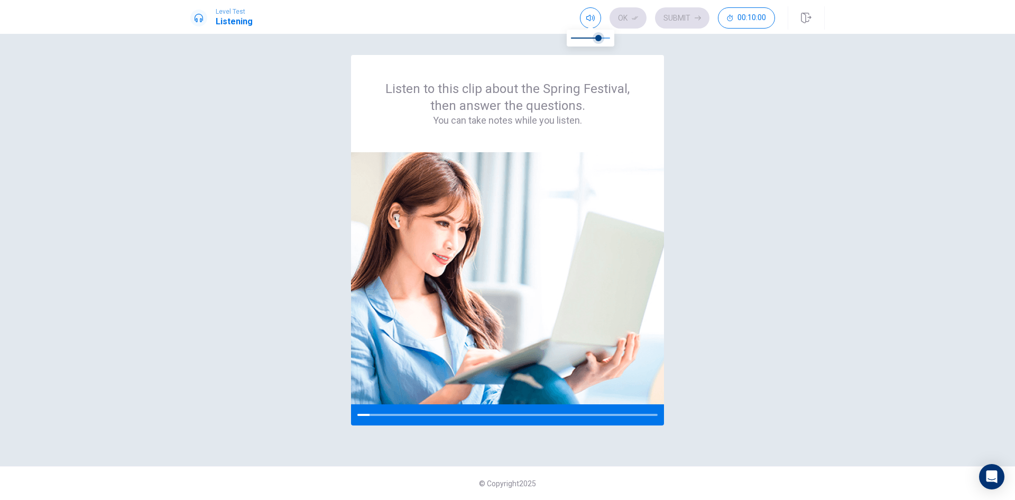 Image resolution: width=1015 pixels, height=500 pixels. Describe the element at coordinates (508, 121) in the screenshot. I see `h4: You can take notes while you listen.` at that location.